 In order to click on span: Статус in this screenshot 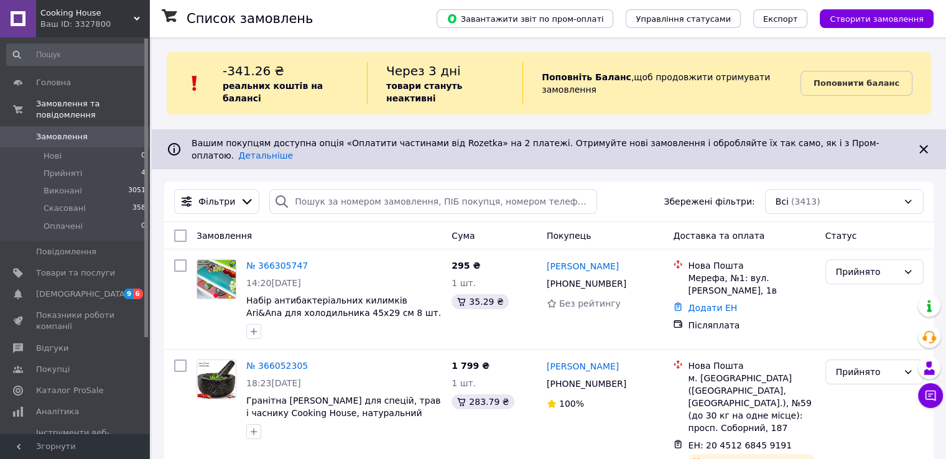, I will do `click(841, 236)`.